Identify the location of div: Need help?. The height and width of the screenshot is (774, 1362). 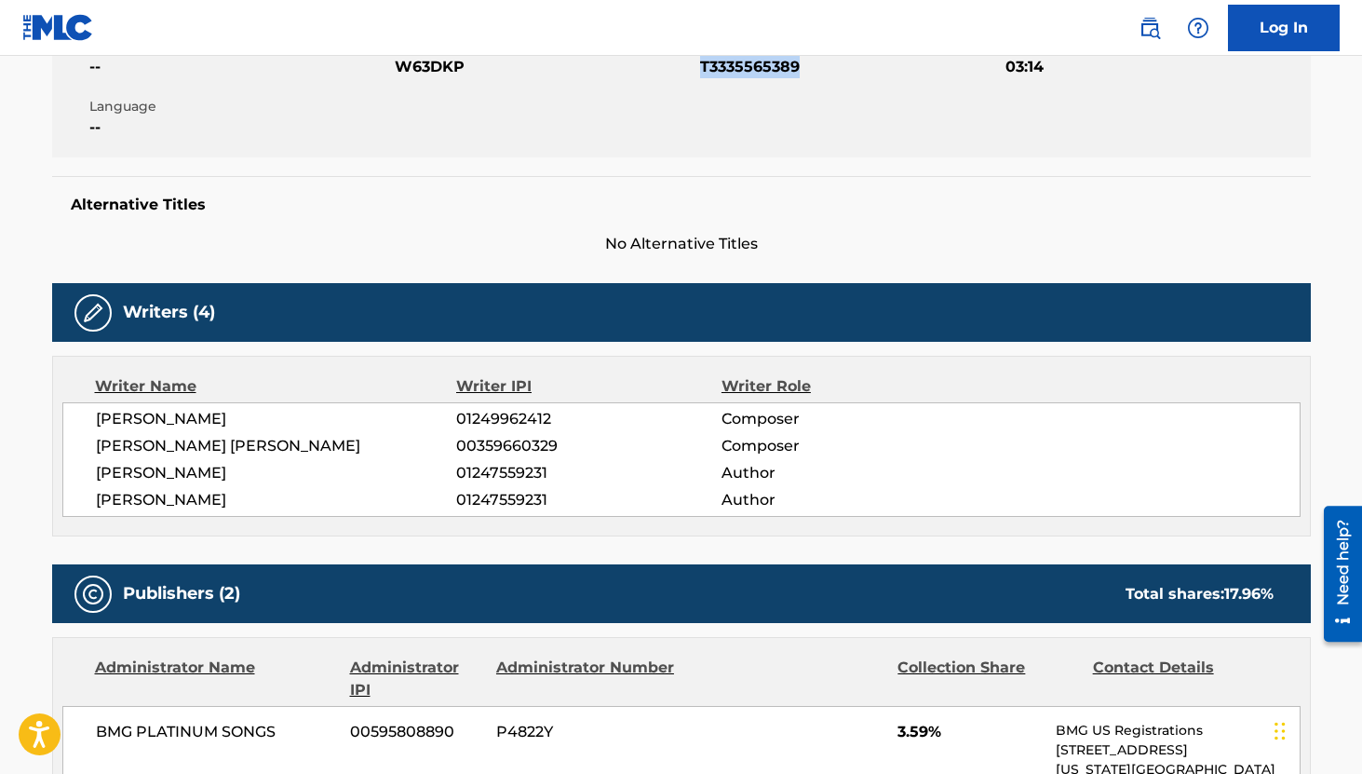
(33, 63).